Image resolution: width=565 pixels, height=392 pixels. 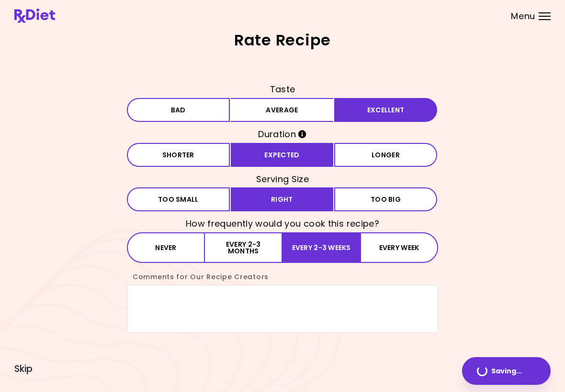 What do you see at coordinates (282, 134) in the screenshot?
I see `h3: Duration` at bounding box center [282, 134].